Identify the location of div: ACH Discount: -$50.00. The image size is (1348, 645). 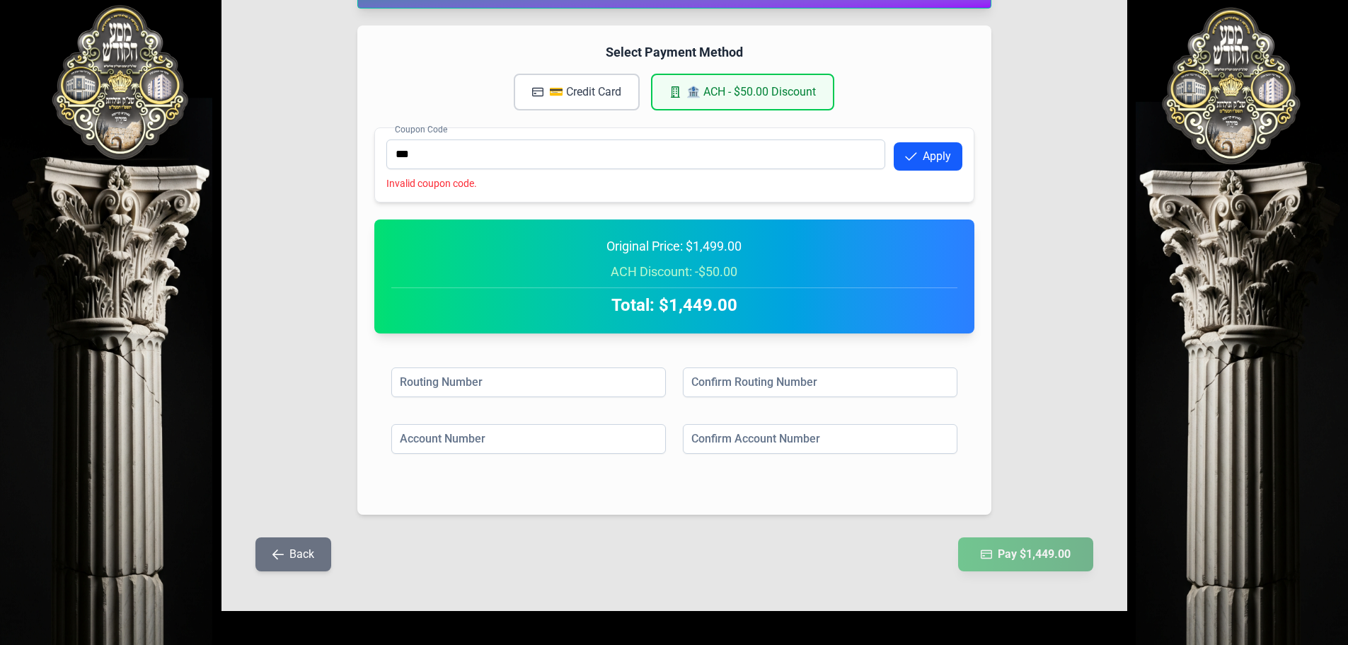
(675, 272).